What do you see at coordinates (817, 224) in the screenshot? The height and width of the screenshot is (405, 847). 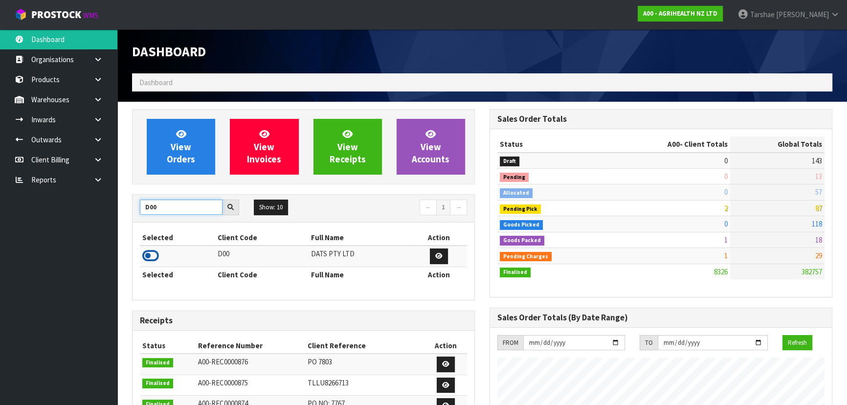 I see `span: 118` at bounding box center [817, 224].